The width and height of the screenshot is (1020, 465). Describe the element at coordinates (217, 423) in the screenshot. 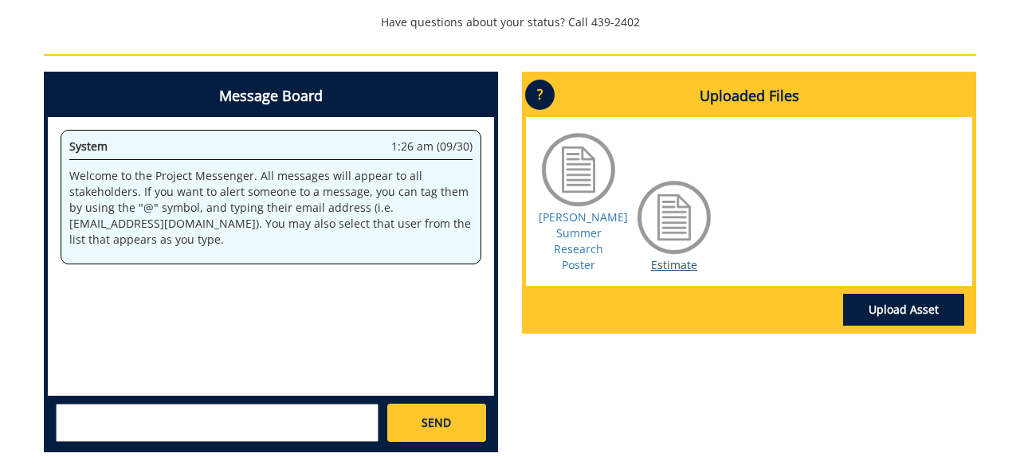

I see `textarea: messageToSend` at that location.